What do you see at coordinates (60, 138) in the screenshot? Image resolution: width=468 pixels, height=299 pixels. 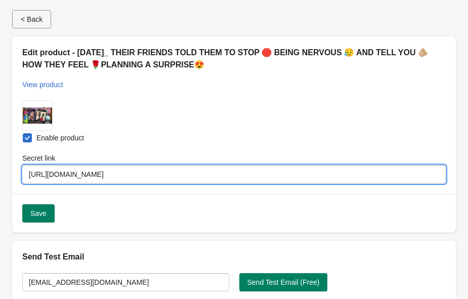 I see `span: Enable product` at bounding box center [60, 138].